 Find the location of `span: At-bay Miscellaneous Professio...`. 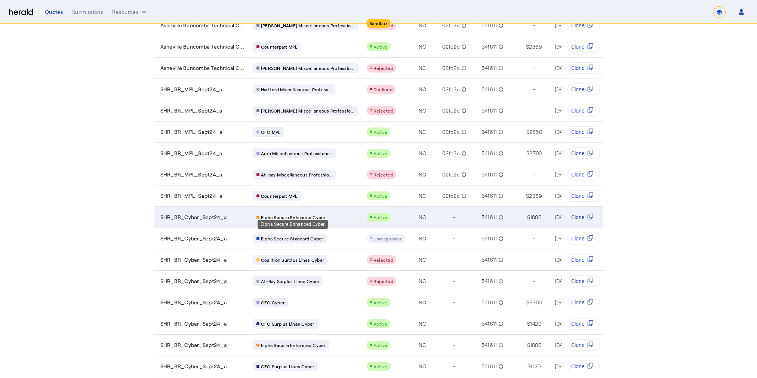

span: At-bay Miscellaneous Professio... is located at coordinates (297, 175).